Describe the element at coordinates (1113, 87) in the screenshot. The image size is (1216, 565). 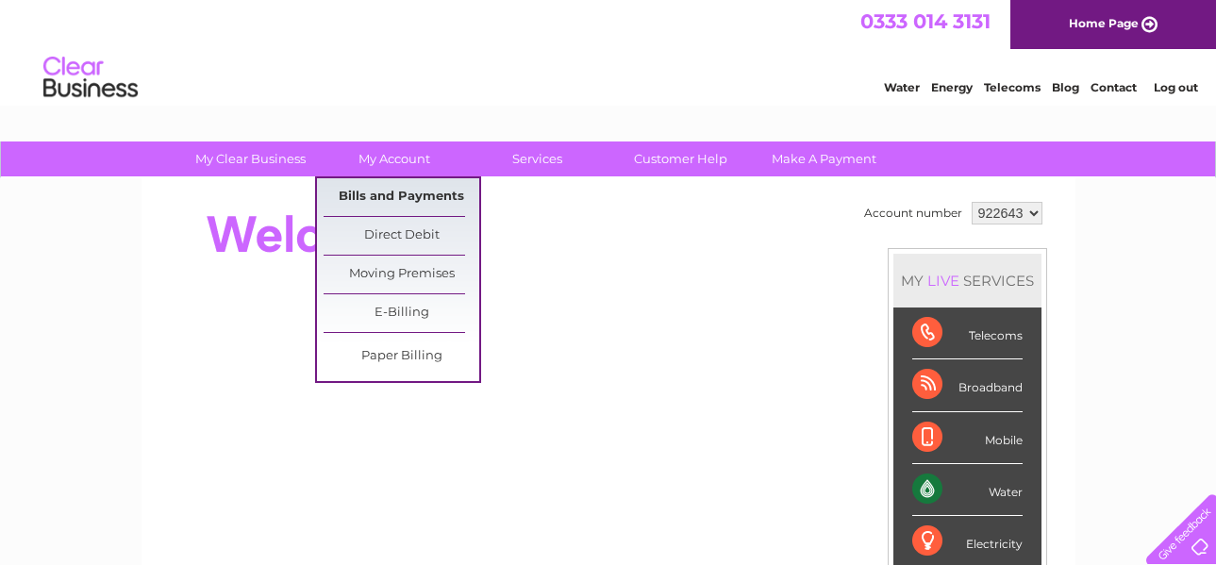
I see `a: Contact` at that location.